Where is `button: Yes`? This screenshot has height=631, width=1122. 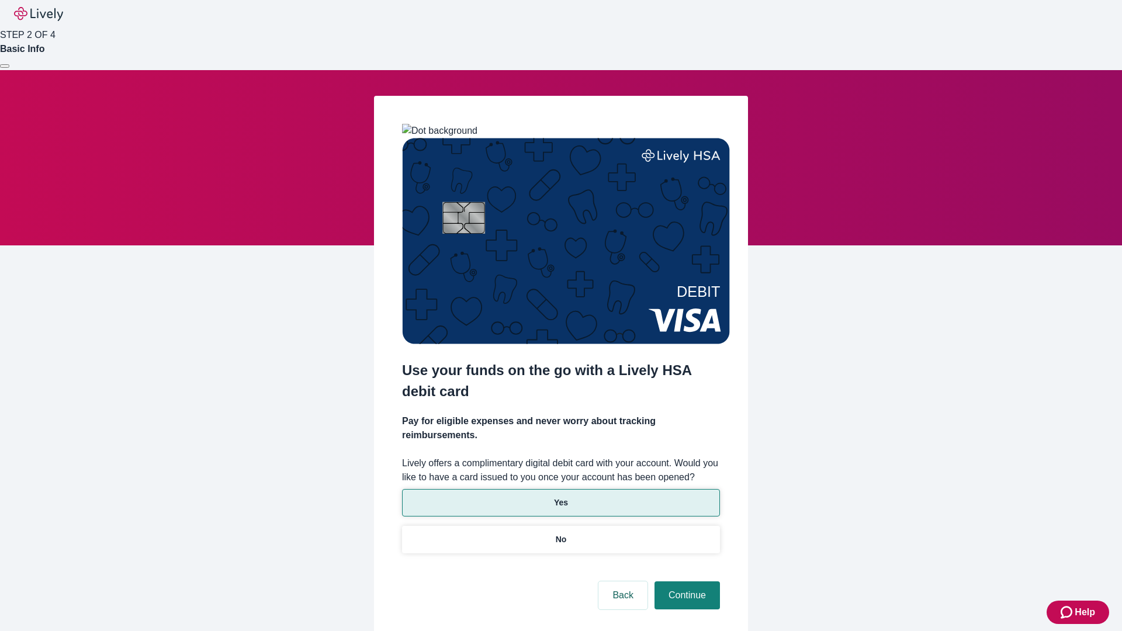 button: Yes is located at coordinates (561, 502).